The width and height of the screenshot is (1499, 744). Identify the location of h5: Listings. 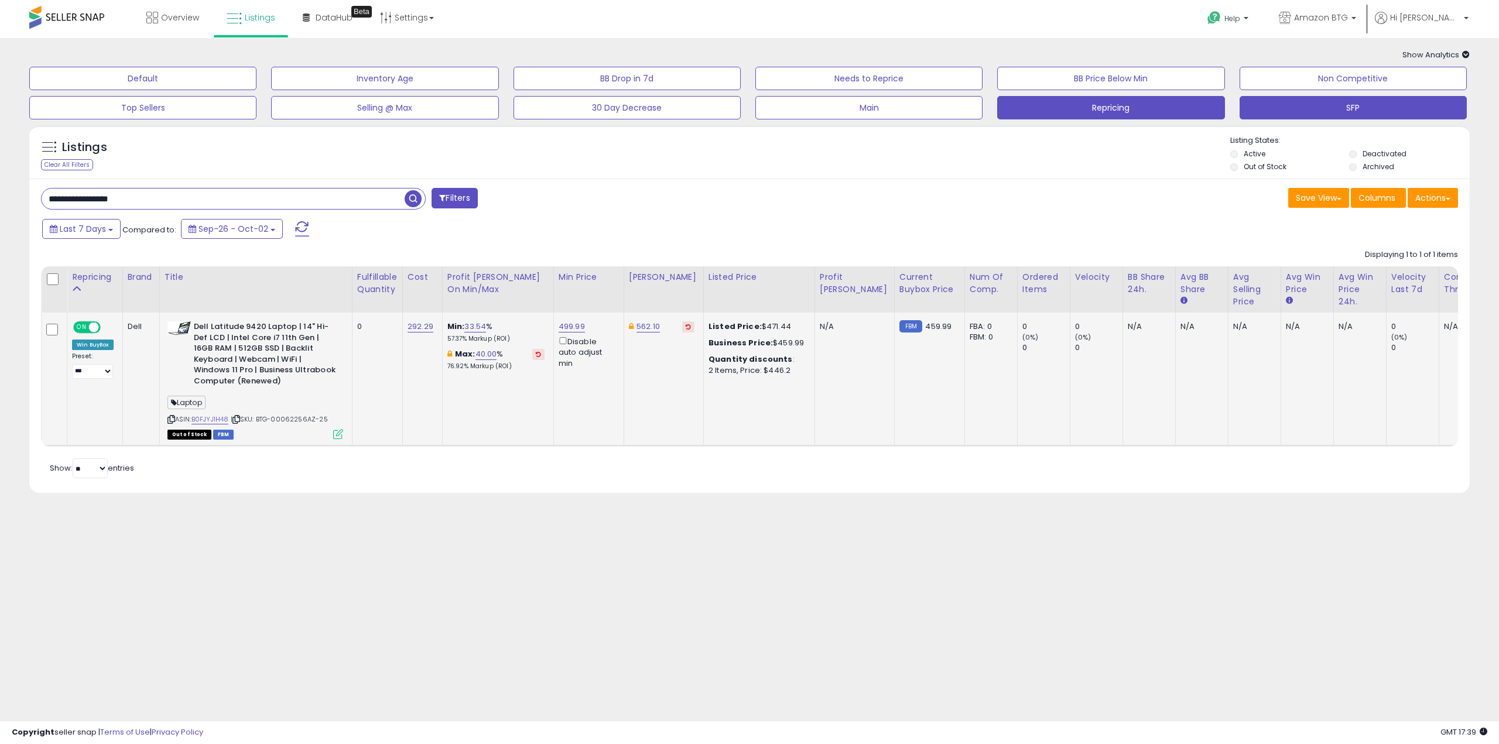
(84, 148).